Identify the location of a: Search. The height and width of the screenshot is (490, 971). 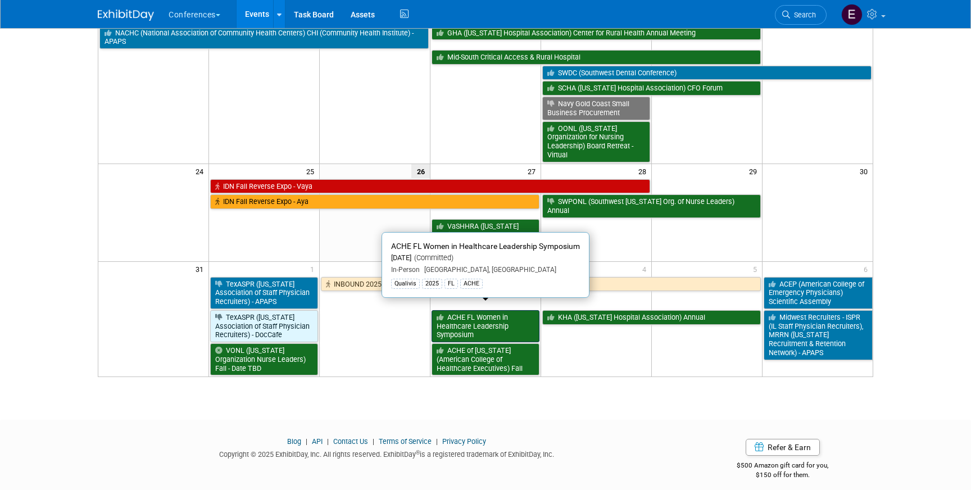
(800, 15).